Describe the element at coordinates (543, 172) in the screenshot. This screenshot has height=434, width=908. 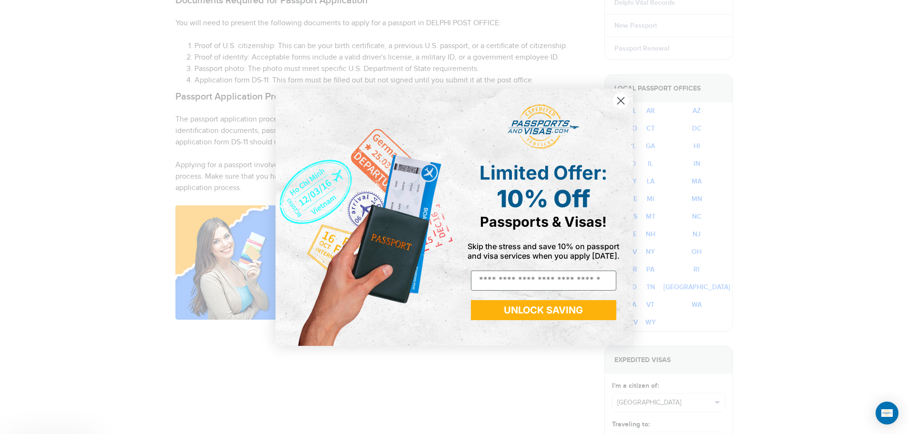
I see `span: Limited Offer:` at that location.